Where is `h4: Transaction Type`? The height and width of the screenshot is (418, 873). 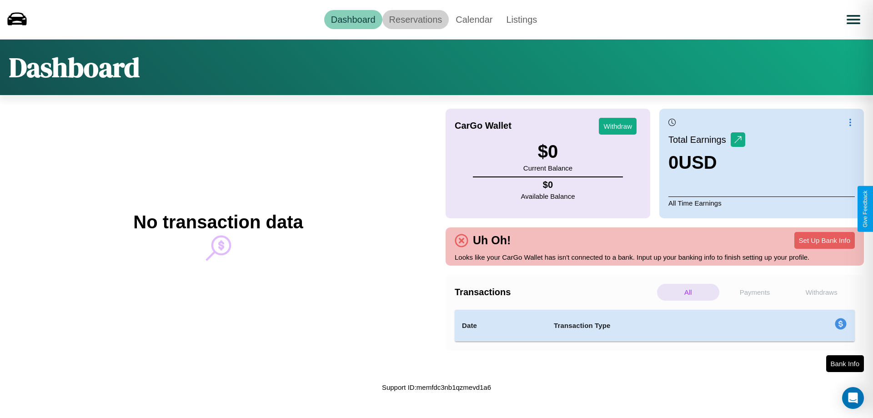 h4: Transaction Type is located at coordinates (657, 326).